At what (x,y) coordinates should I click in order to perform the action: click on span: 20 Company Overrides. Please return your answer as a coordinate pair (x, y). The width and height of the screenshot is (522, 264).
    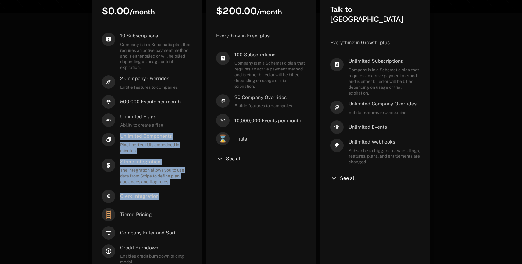
    Looking at the image, I should click on (263, 98).